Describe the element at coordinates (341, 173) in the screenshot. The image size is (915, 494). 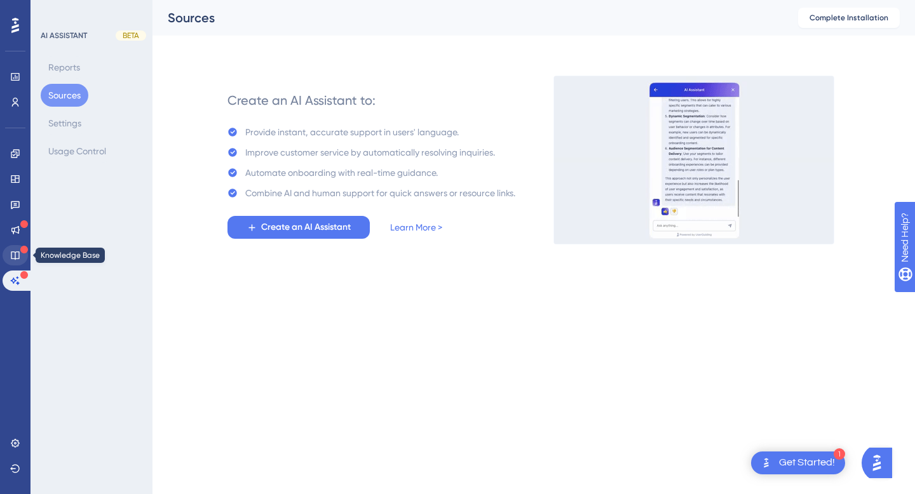
I see `div: Automate onboarding with real-time guidance.` at that location.